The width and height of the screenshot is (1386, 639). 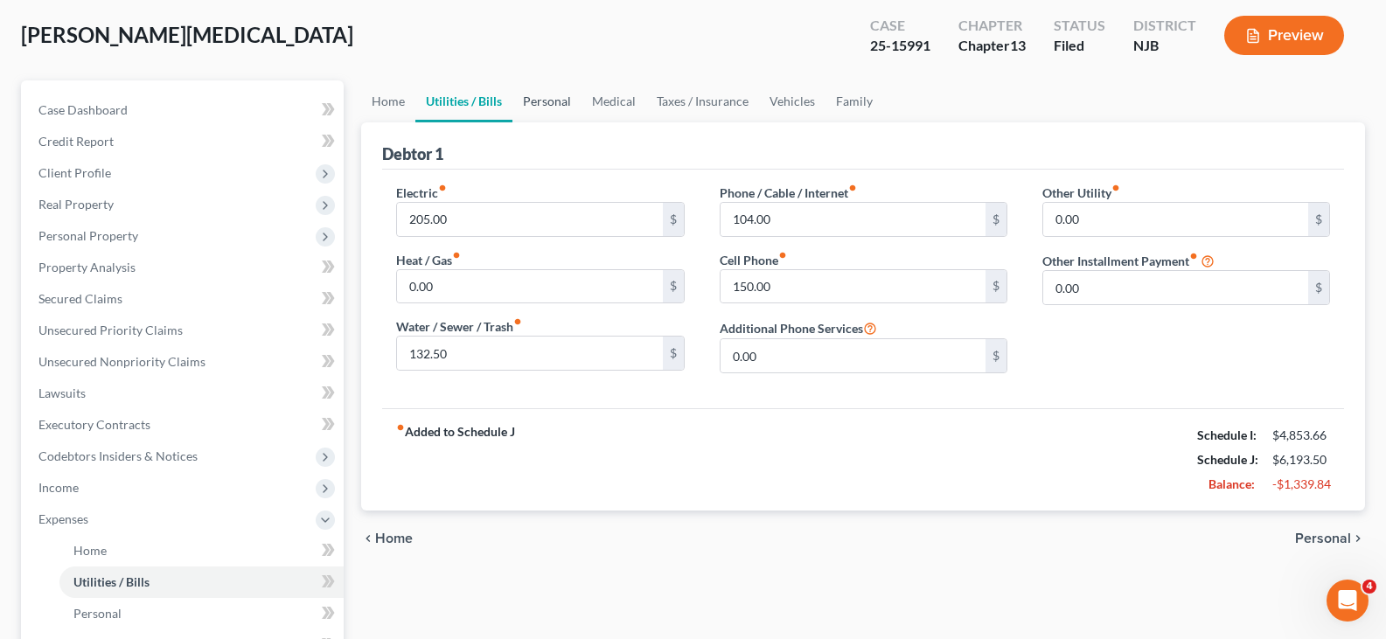 What do you see at coordinates (110, 330) in the screenshot?
I see `span: Unsecured Priority Claims` at bounding box center [110, 330].